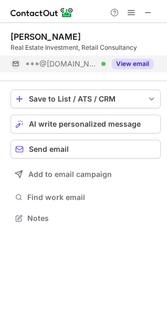 This screenshot has height=334, width=167. Describe the element at coordinates (132, 64) in the screenshot. I see `button: Reveal Button` at that location.